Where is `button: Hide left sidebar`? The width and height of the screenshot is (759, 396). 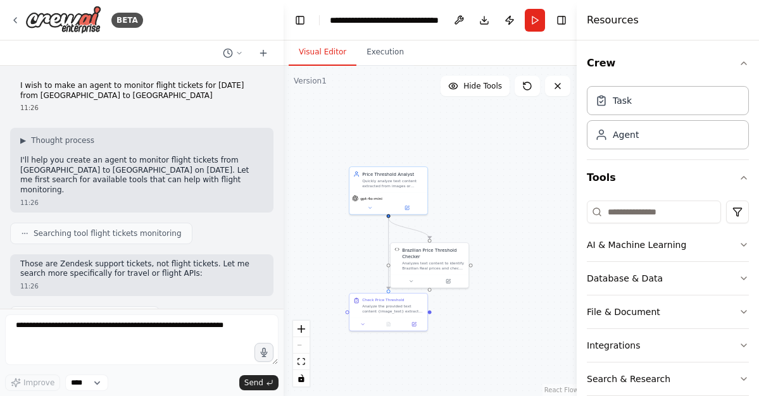
button: Hide left sidebar is located at coordinates (300, 20).